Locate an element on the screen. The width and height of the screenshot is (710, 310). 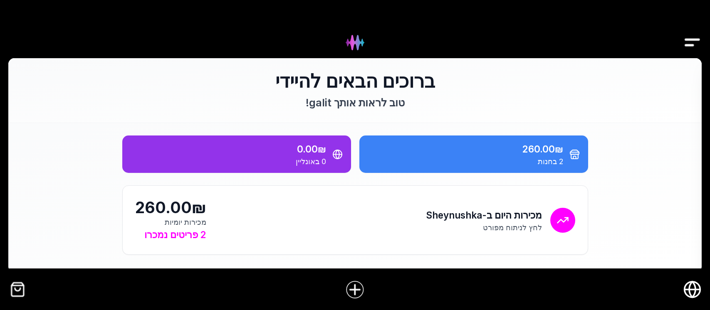
button: קופה is located at coordinates (17, 289).